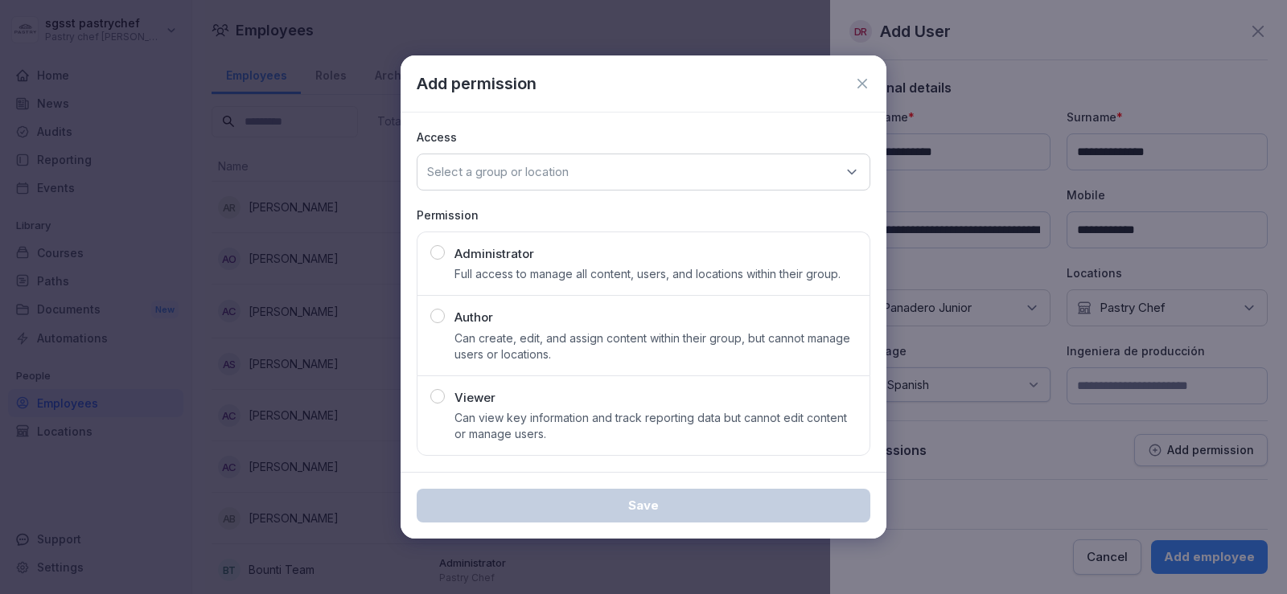 This screenshot has width=1287, height=594. Describe the element at coordinates (643, 215) in the screenshot. I see `p: Permission` at that location.